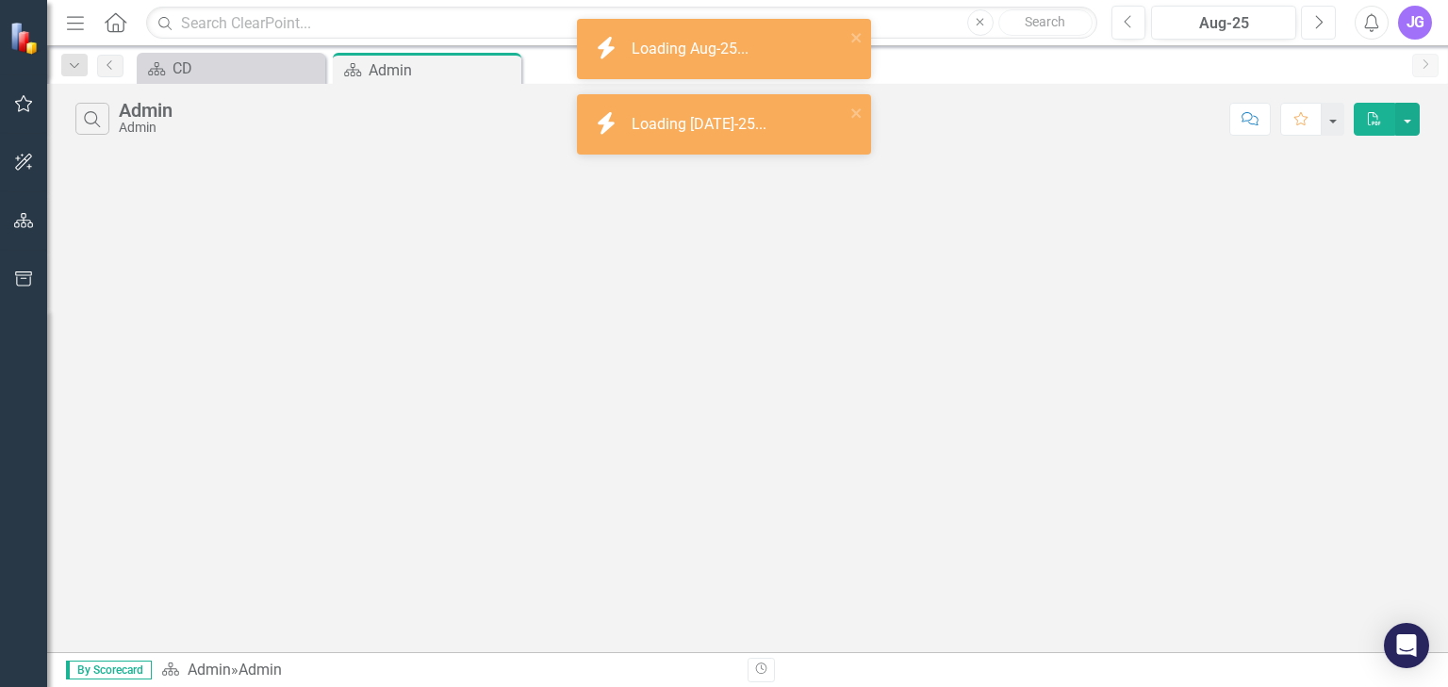 Image resolution: width=1448 pixels, height=687 pixels. I want to click on button: Aug-25, so click(1223, 23).